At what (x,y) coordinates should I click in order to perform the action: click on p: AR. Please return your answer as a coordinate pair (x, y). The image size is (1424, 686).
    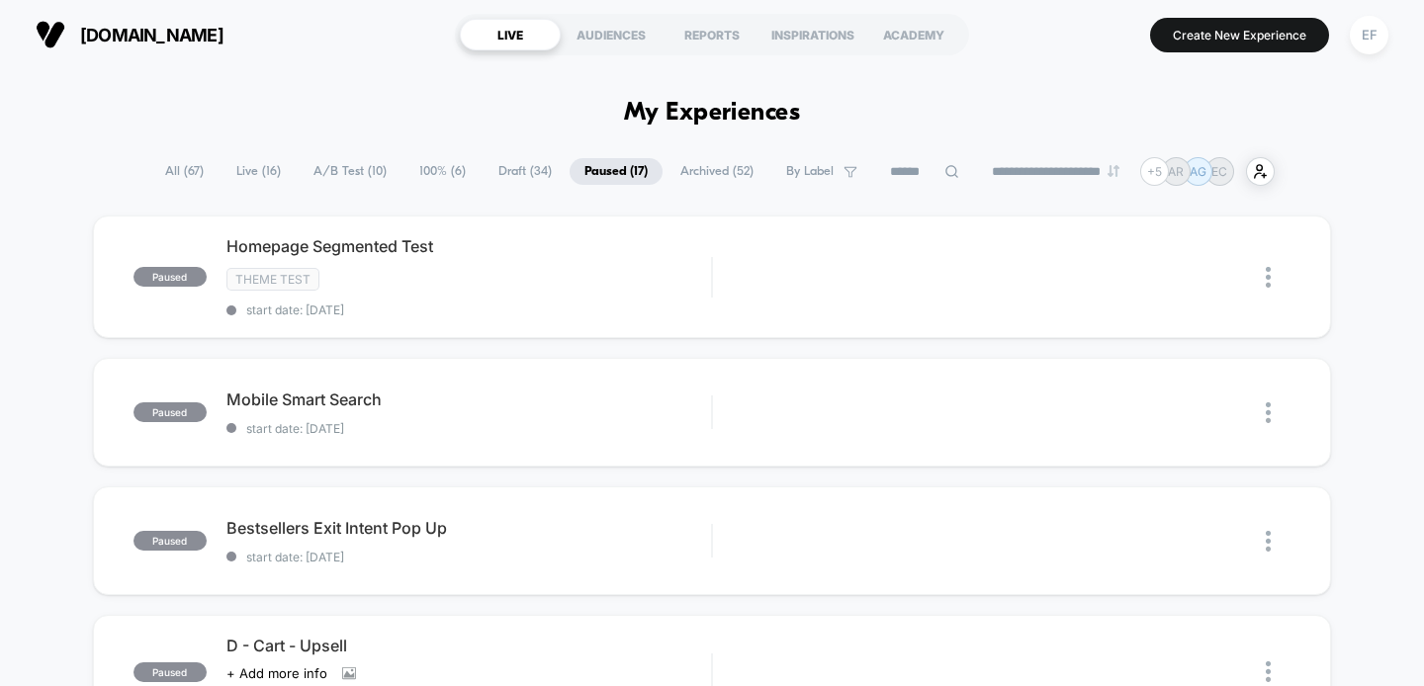
    Looking at the image, I should click on (1176, 171).